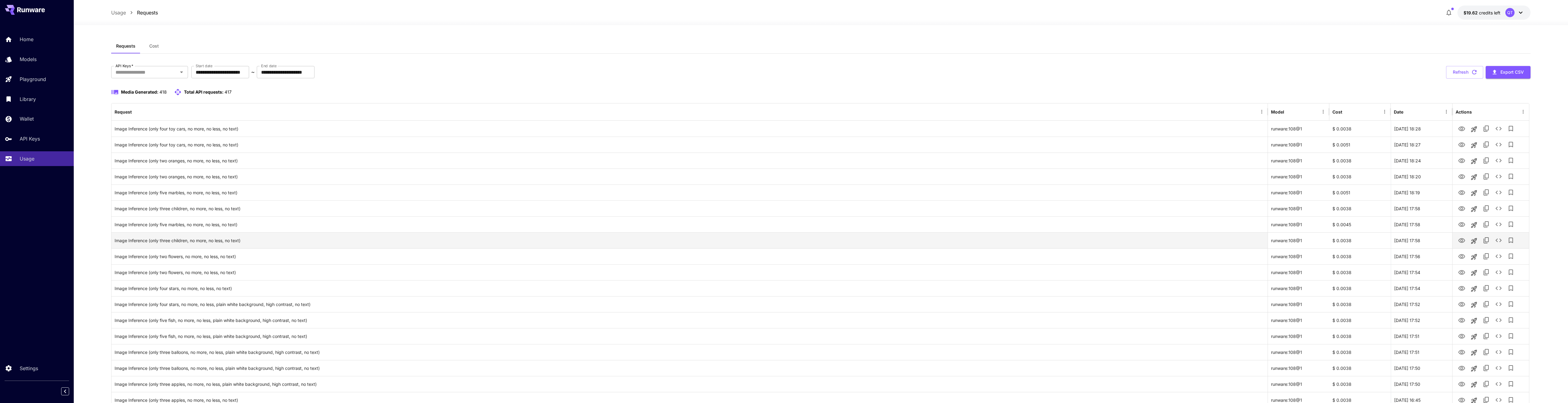  I want to click on div: 01 Oct, 2025 18:28, so click(1421, 129).